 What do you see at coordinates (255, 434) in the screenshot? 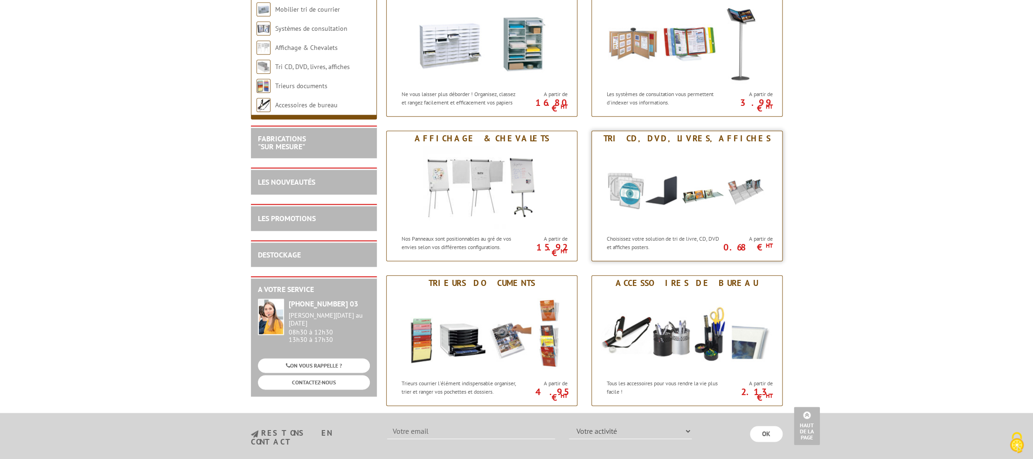
I see `img: newsletter.jpg` at bounding box center [255, 434].